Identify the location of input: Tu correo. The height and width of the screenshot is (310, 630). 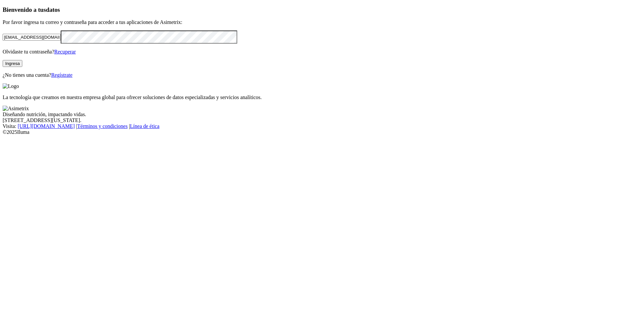
(32, 37).